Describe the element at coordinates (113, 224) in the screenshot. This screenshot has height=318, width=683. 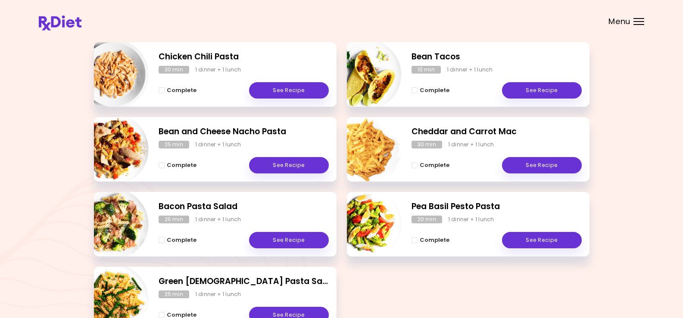
I see `img: Info - Bacon Pasta Salad` at that location.